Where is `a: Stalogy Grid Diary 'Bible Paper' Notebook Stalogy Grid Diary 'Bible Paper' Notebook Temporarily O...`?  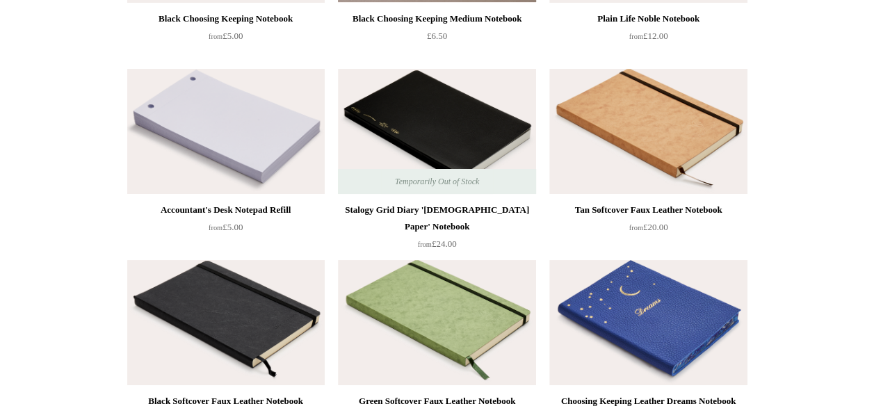 a: Stalogy Grid Diary 'Bible Paper' Notebook Stalogy Grid Diary 'Bible Paper' Notebook Temporarily O... is located at coordinates (437, 131).